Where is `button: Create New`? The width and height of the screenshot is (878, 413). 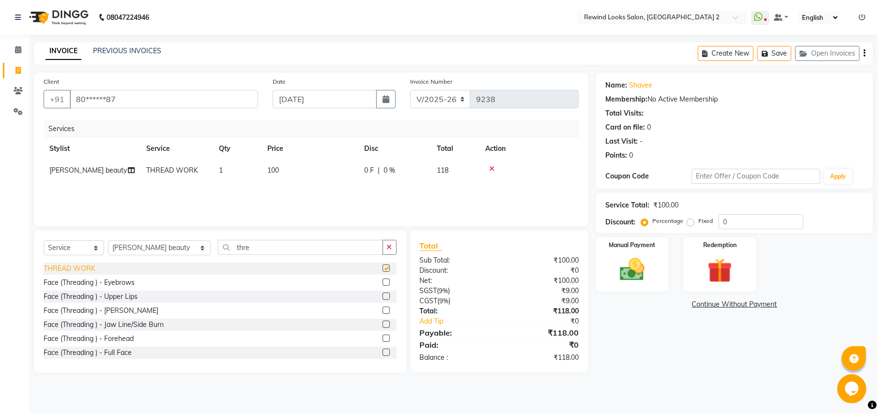
button: Create New is located at coordinates (725, 53).